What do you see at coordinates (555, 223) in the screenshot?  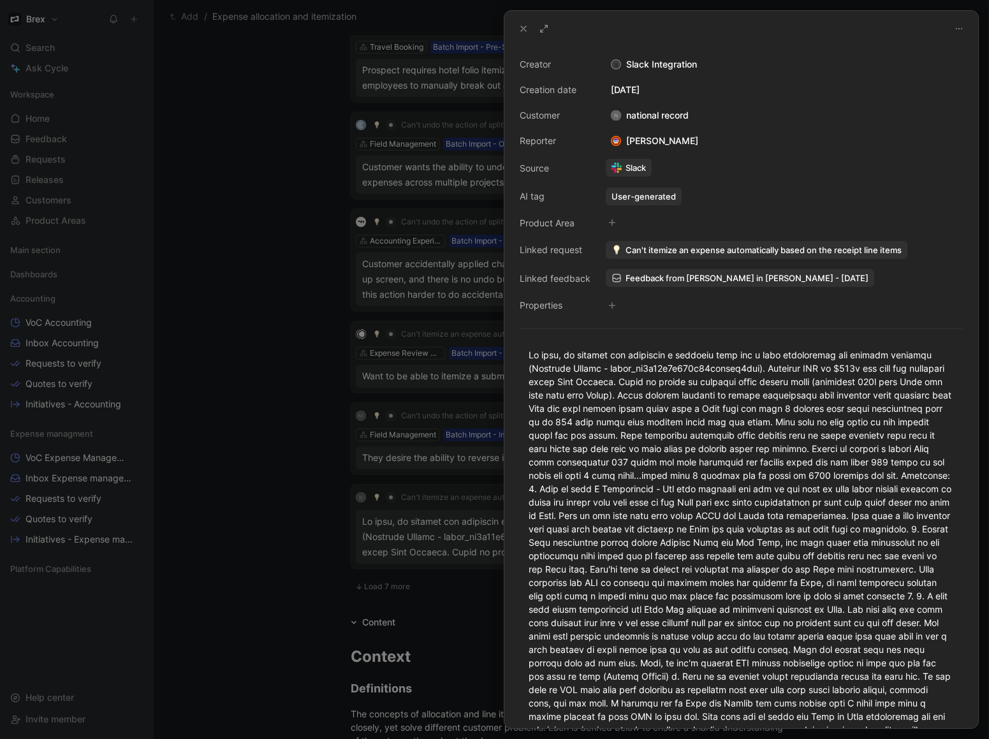 I see `div: Product Area` at bounding box center [555, 223].